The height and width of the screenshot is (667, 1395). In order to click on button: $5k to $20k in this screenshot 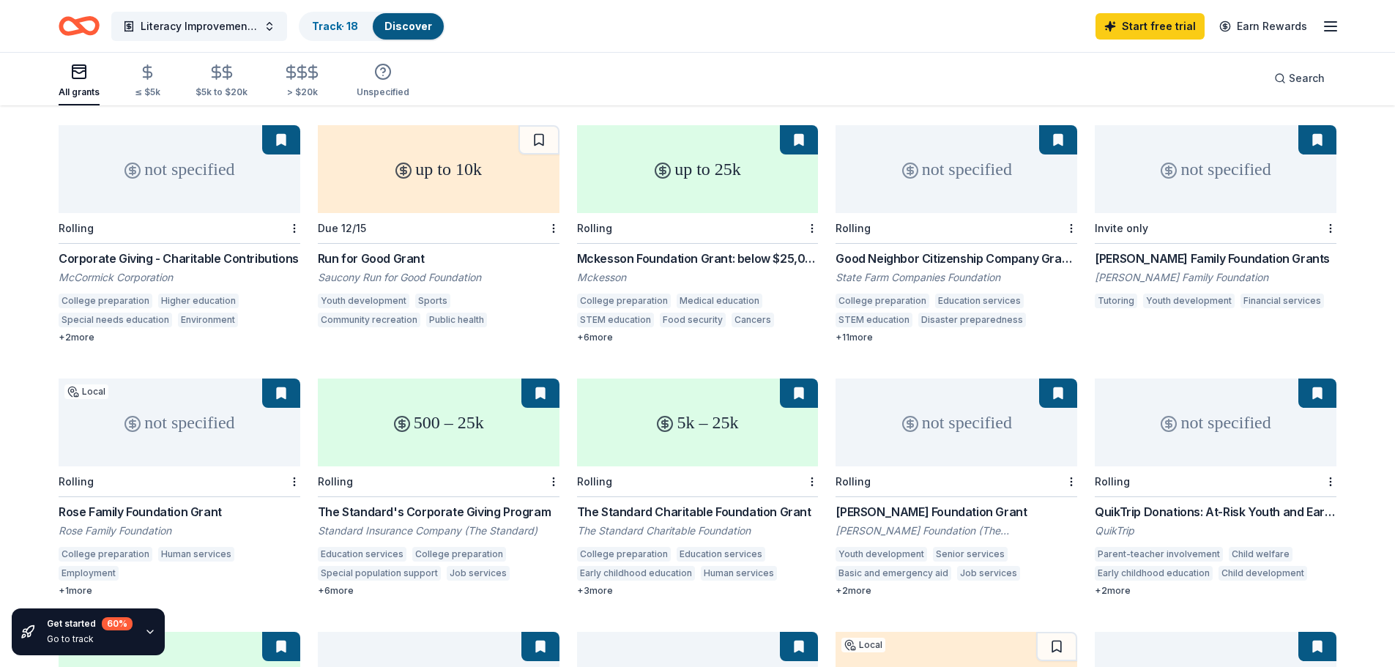, I will do `click(221, 81)`.